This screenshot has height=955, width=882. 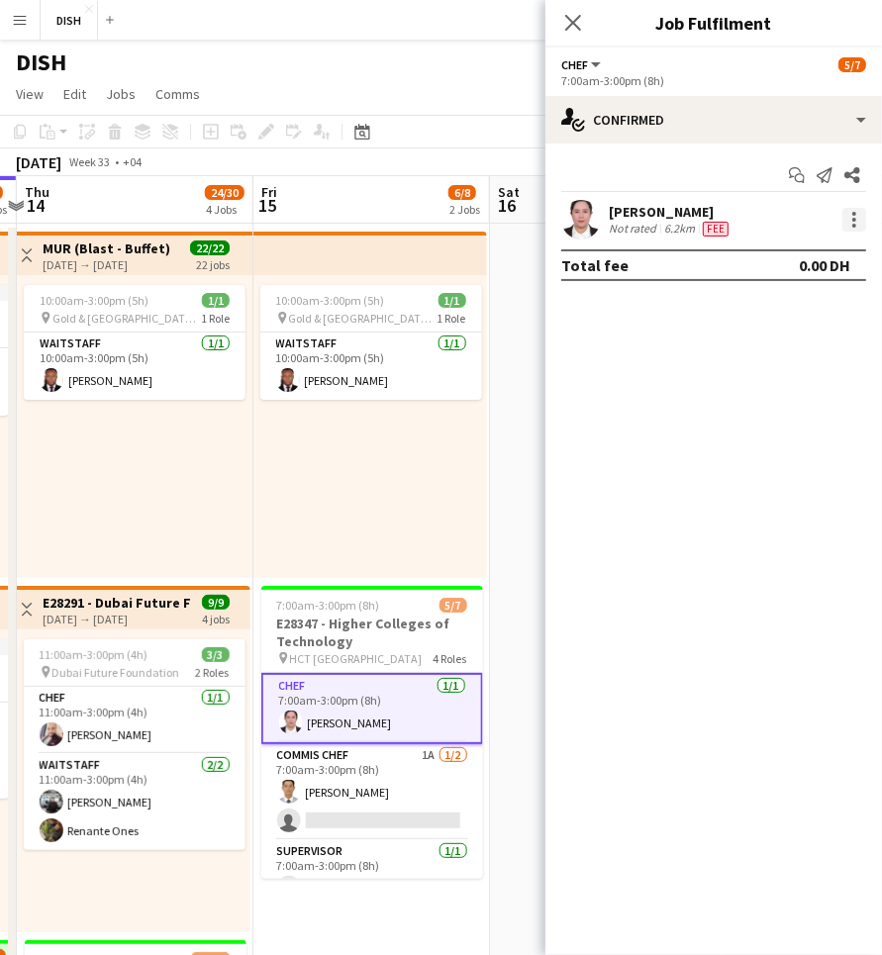 I want to click on h1: DISH, so click(x=41, y=62).